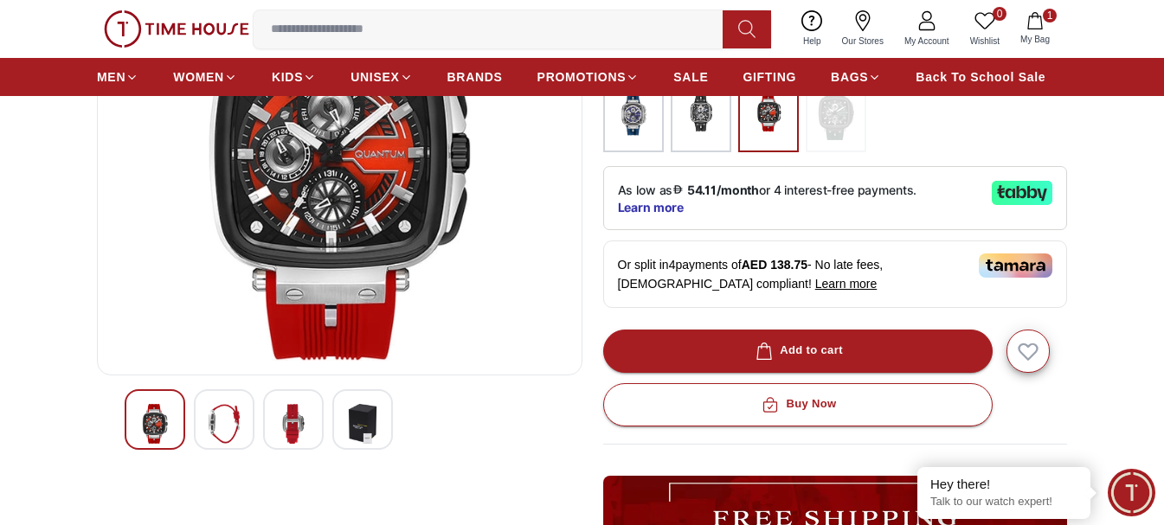 This screenshot has height=525, width=1164. What do you see at coordinates (375, 77) in the screenshot?
I see `span: UNISEX` at bounding box center [375, 77].